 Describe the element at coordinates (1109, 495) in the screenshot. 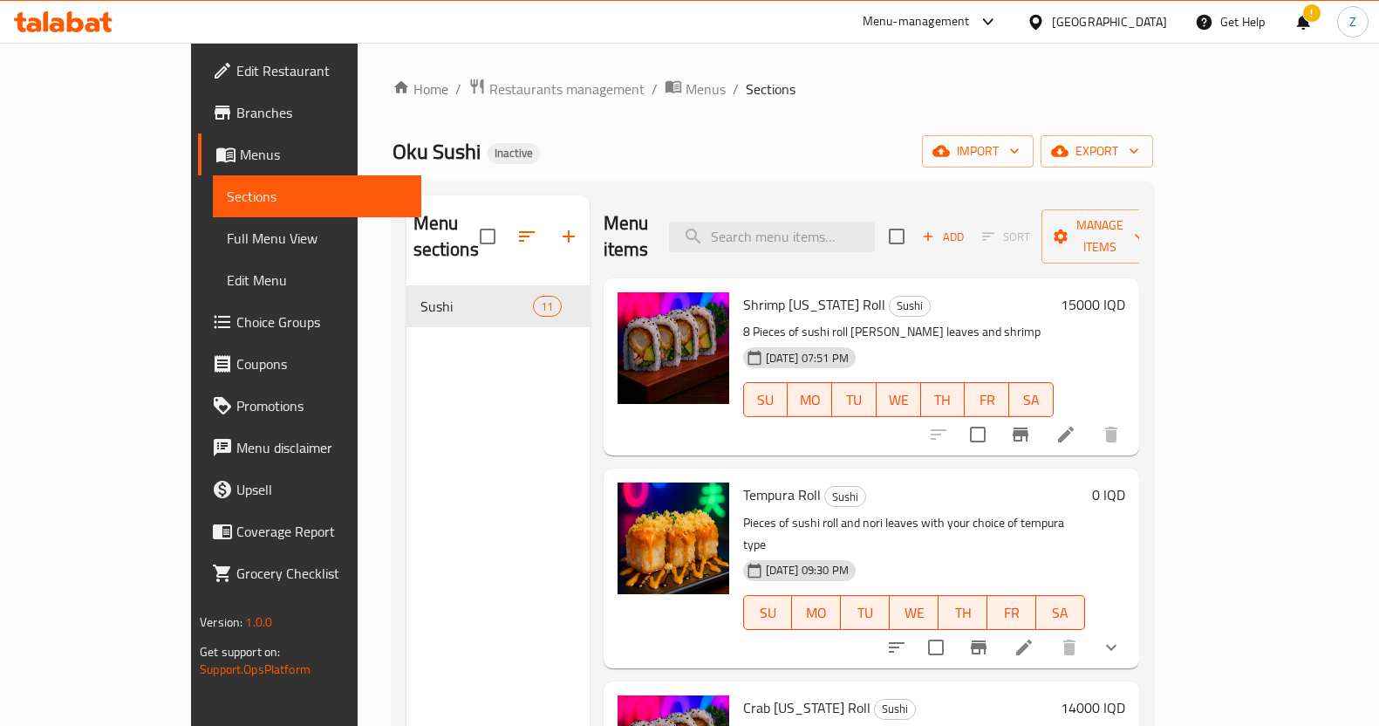

I see `h6: 0 IQD` at that location.